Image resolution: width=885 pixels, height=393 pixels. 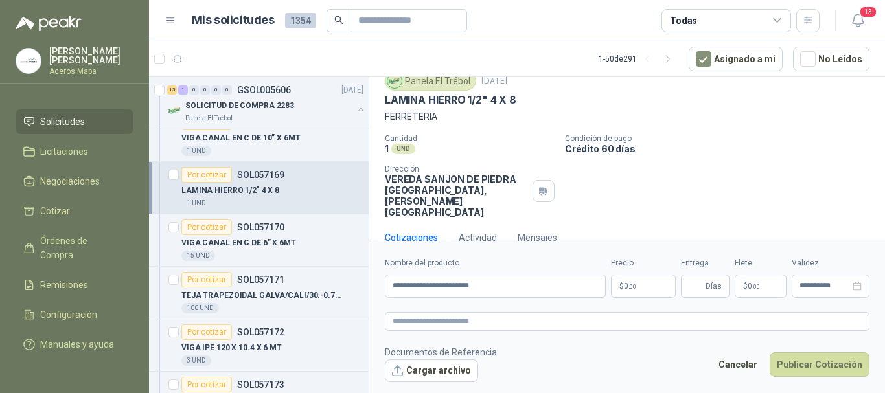 What do you see at coordinates (868, 12) in the screenshot?
I see `span: 13` at bounding box center [868, 12].